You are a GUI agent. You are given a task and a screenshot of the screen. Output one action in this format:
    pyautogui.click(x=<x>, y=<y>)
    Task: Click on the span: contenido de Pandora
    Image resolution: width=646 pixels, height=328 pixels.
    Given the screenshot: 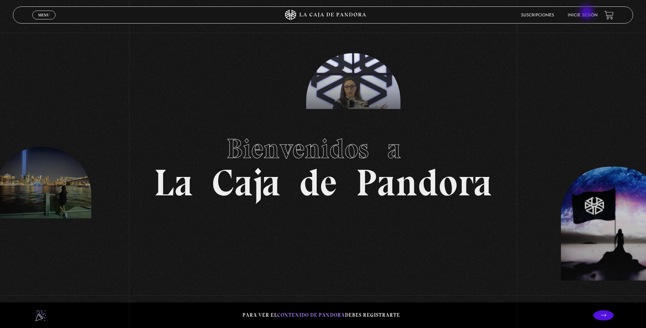 What is the action you would take?
    pyautogui.click(x=311, y=315)
    